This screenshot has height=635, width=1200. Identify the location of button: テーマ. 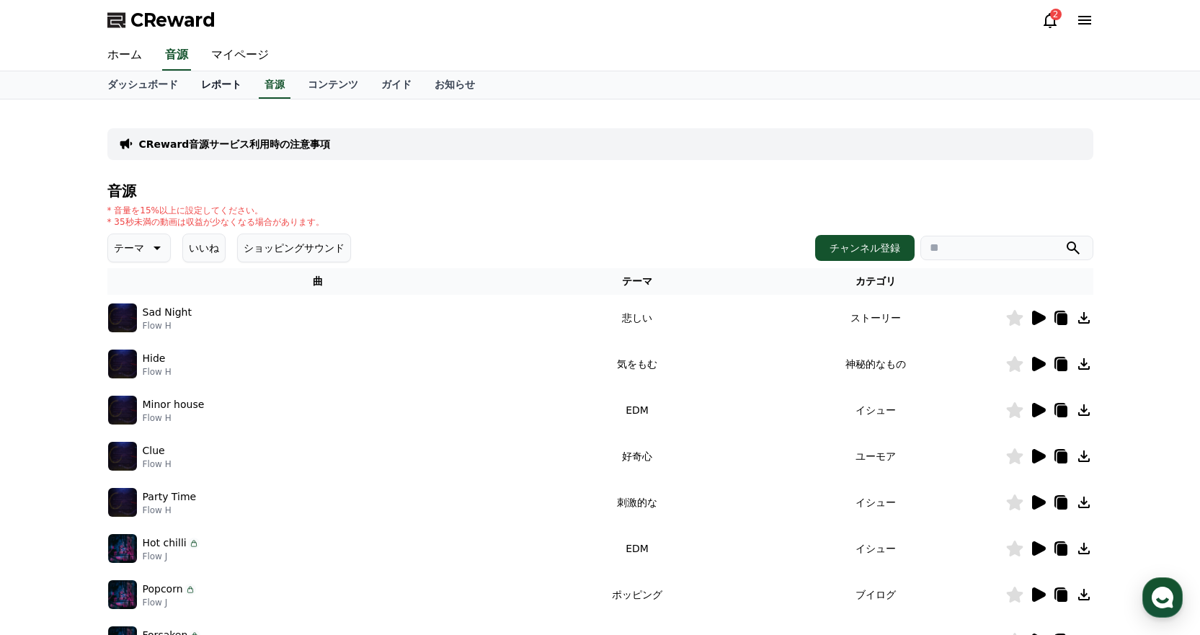
(139, 248).